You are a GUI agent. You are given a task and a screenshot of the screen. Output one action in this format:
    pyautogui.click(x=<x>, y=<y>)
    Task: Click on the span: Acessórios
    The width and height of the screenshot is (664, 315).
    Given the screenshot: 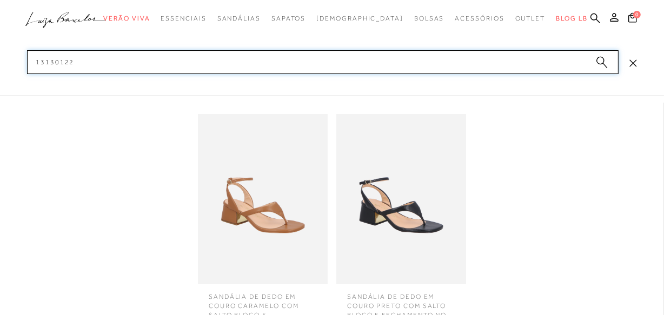 What is the action you would take?
    pyautogui.click(x=479, y=18)
    